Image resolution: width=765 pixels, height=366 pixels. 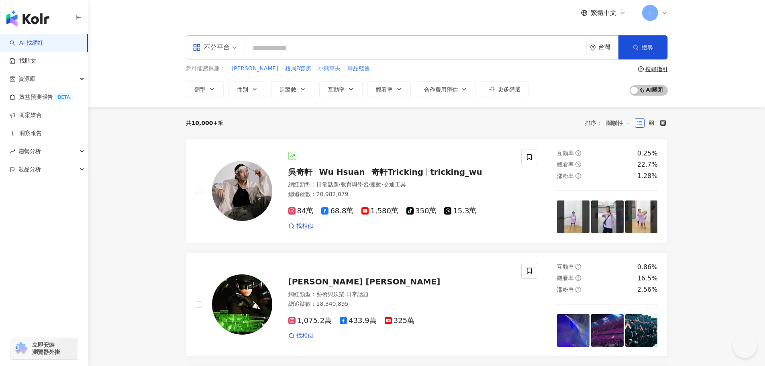 What do you see at coordinates (359, 69) in the screenshot?
I see `span: 毒品殘留` at bounding box center [359, 69].